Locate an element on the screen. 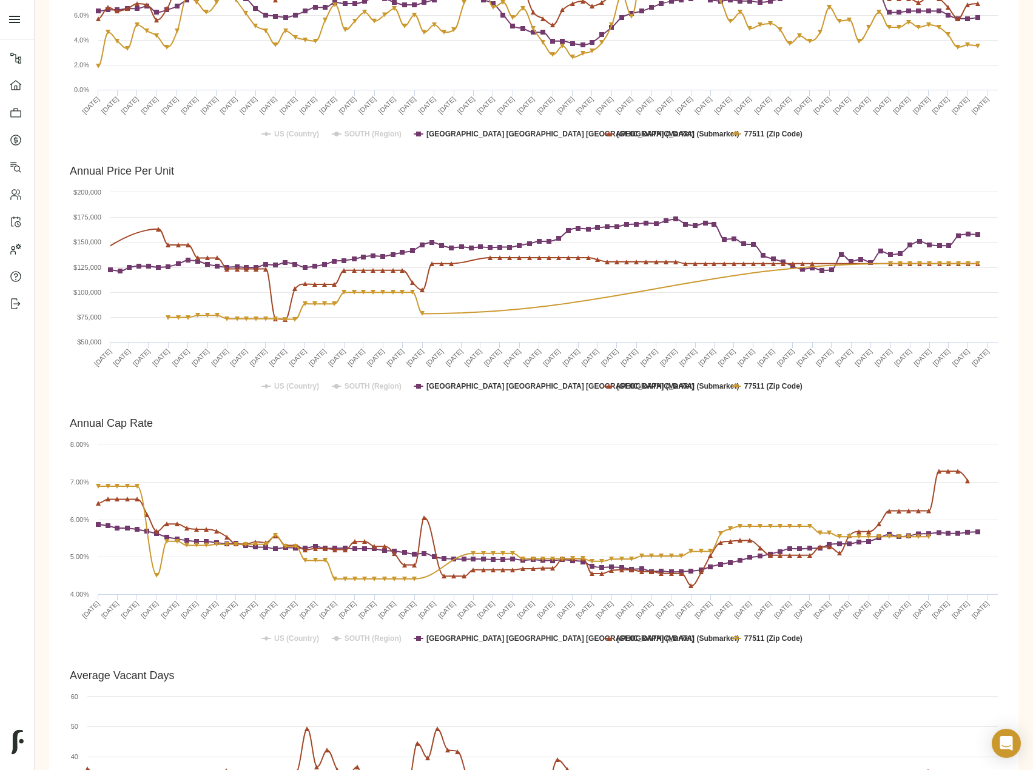 The width and height of the screenshot is (1033, 770). text: 50 is located at coordinates (75, 727).